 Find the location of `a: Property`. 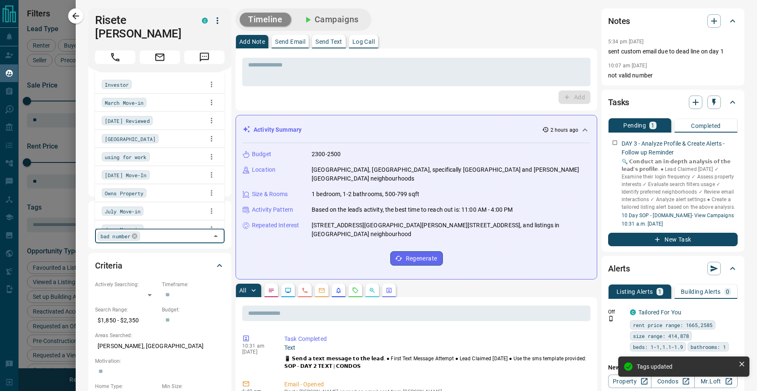

a: Property is located at coordinates (629, 381).